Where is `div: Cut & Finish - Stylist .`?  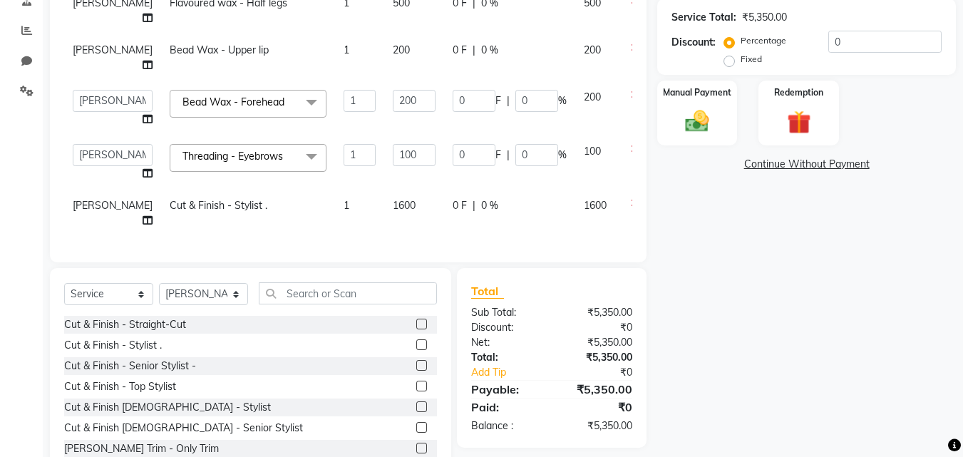
div: Cut & Finish - Stylist . is located at coordinates (113, 345).